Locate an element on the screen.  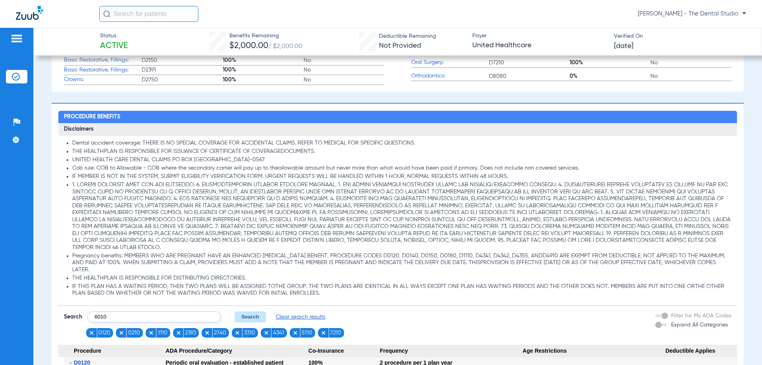
img: Zuub Logo is located at coordinates (29, 13).